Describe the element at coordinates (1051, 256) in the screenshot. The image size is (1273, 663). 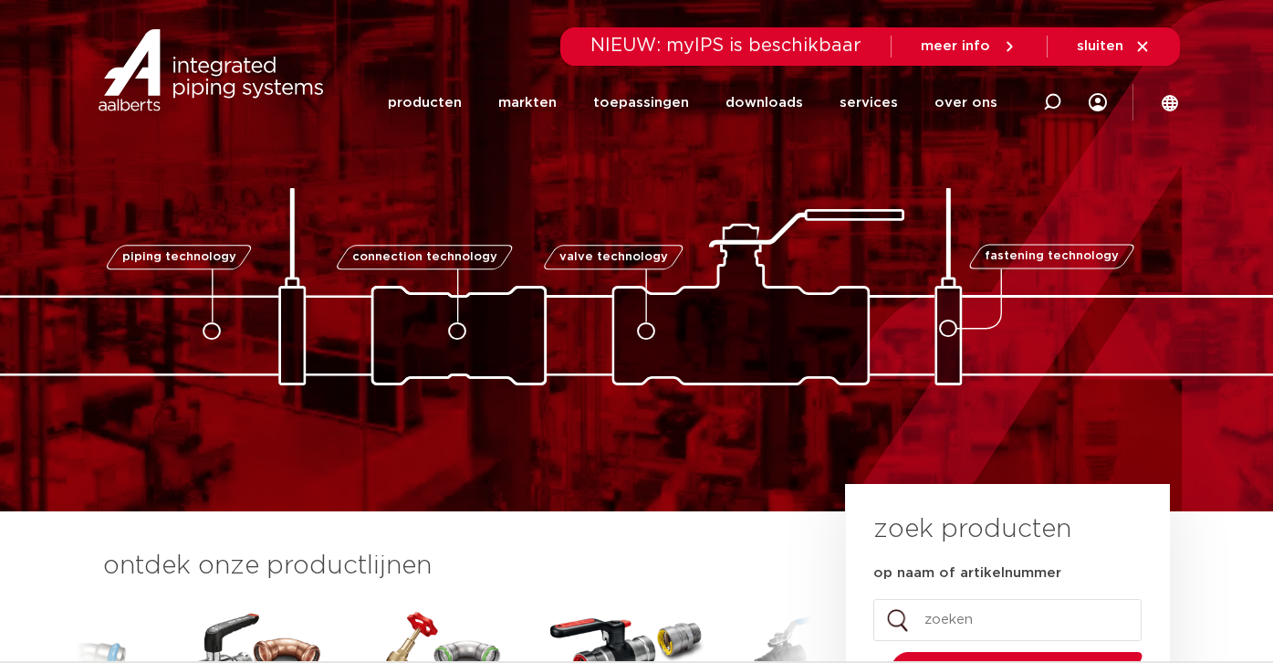
I see `span: fastening technology` at that location.